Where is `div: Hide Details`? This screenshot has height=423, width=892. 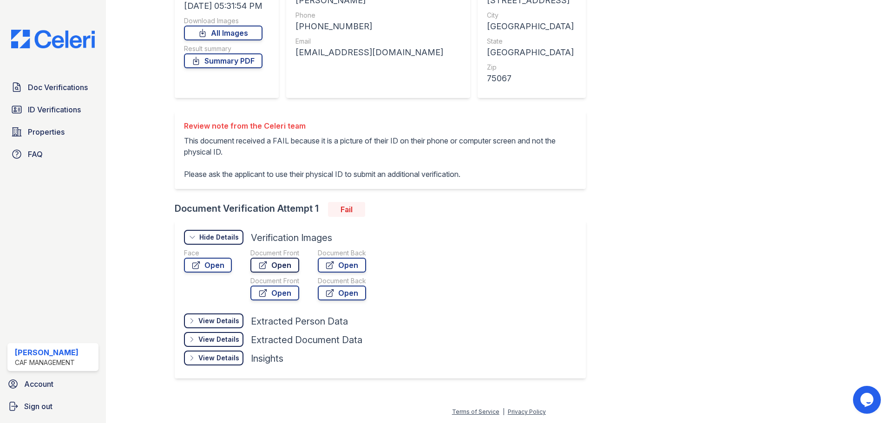
div: Hide Details is located at coordinates (219, 237).